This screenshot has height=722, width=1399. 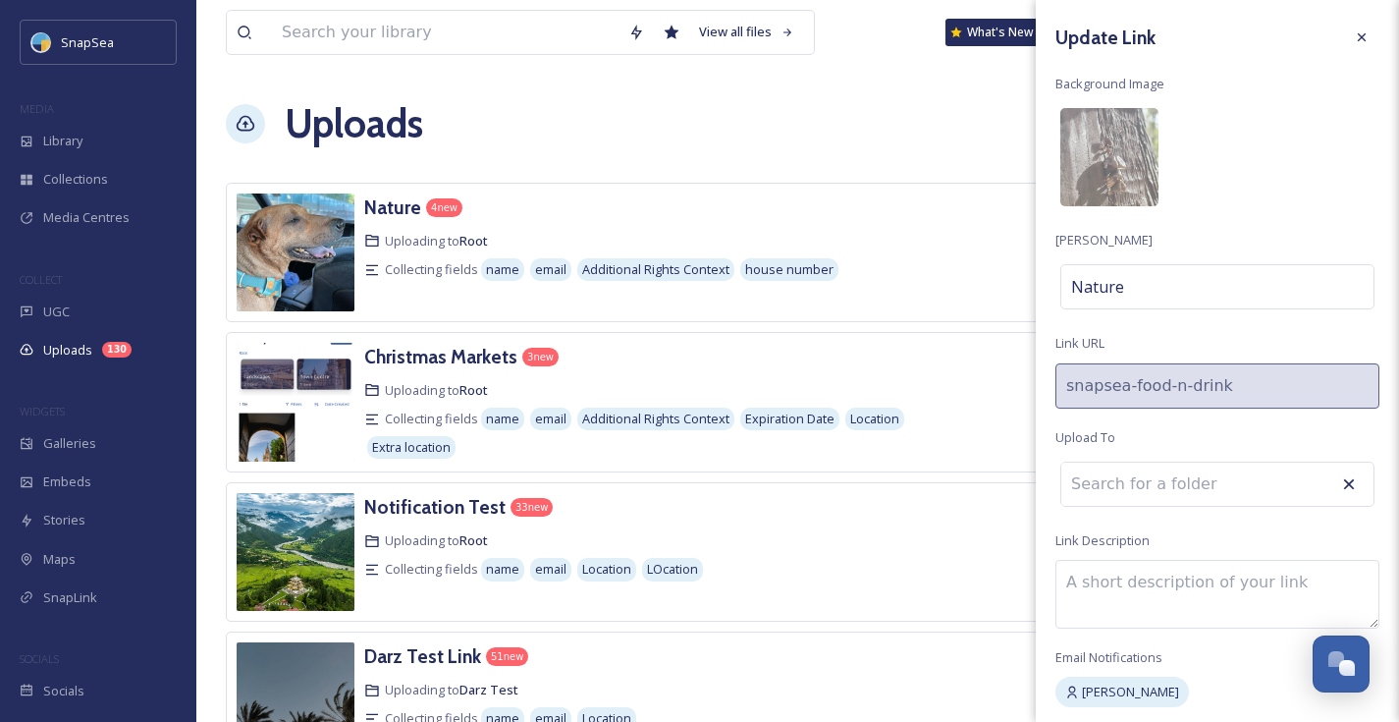 I want to click on span: SOCIALS, so click(x=39, y=658).